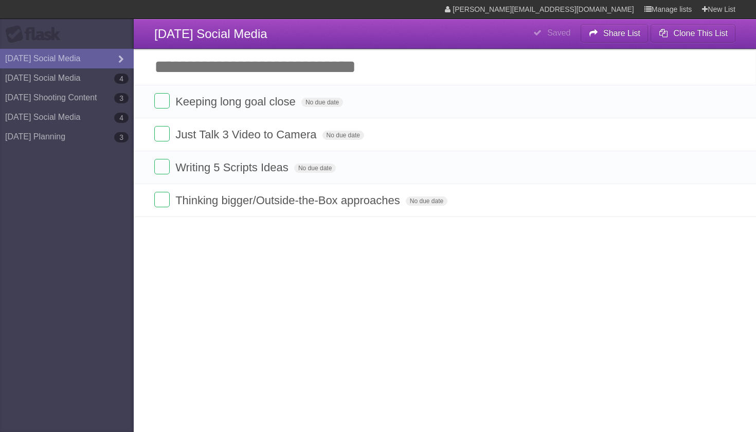 The height and width of the screenshot is (432, 756). Describe the element at coordinates (559, 32) in the screenshot. I see `b: Saved` at that location.